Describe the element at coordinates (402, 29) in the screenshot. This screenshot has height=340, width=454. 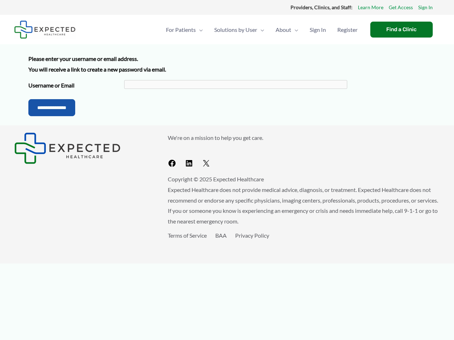
I see `div: Find a Clinic` at that location.